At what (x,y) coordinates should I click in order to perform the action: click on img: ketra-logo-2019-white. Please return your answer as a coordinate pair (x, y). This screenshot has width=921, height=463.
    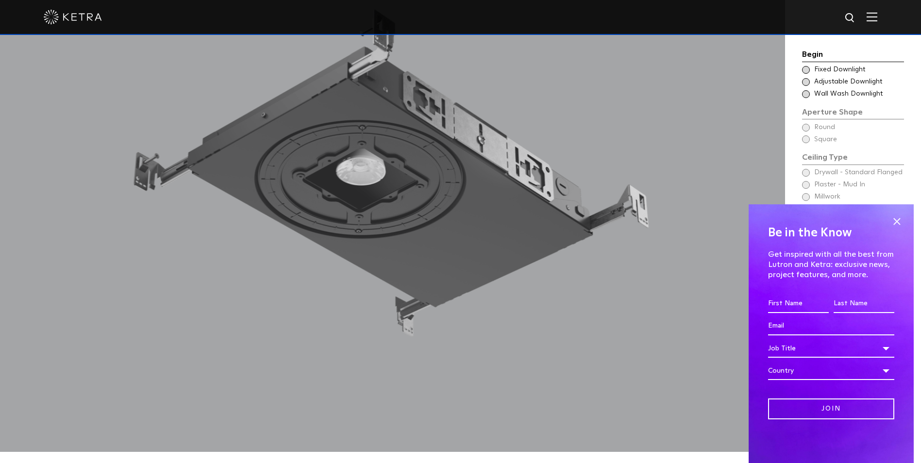
    Looking at the image, I should click on (73, 17).